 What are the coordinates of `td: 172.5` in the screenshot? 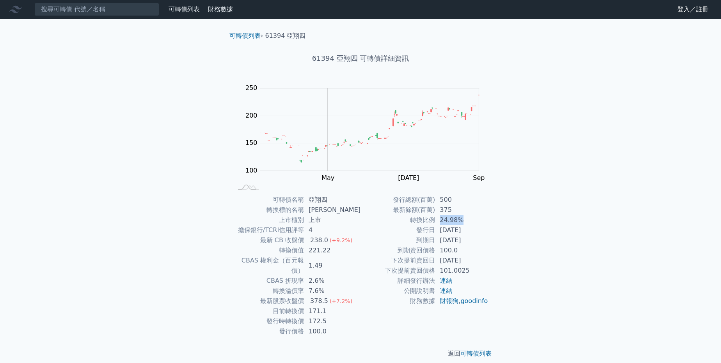 It's located at (332, 322).